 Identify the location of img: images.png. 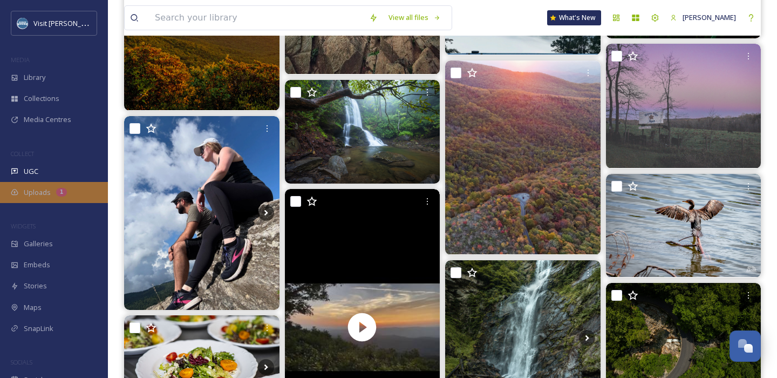
(23, 23).